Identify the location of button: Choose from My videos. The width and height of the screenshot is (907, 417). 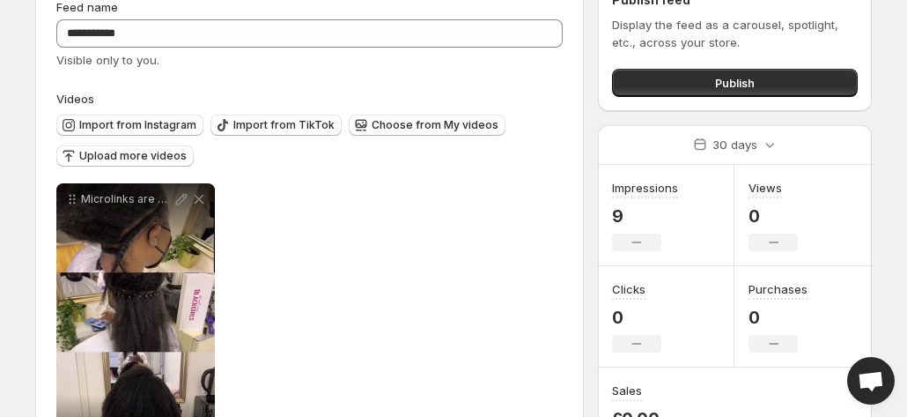
(427, 125).